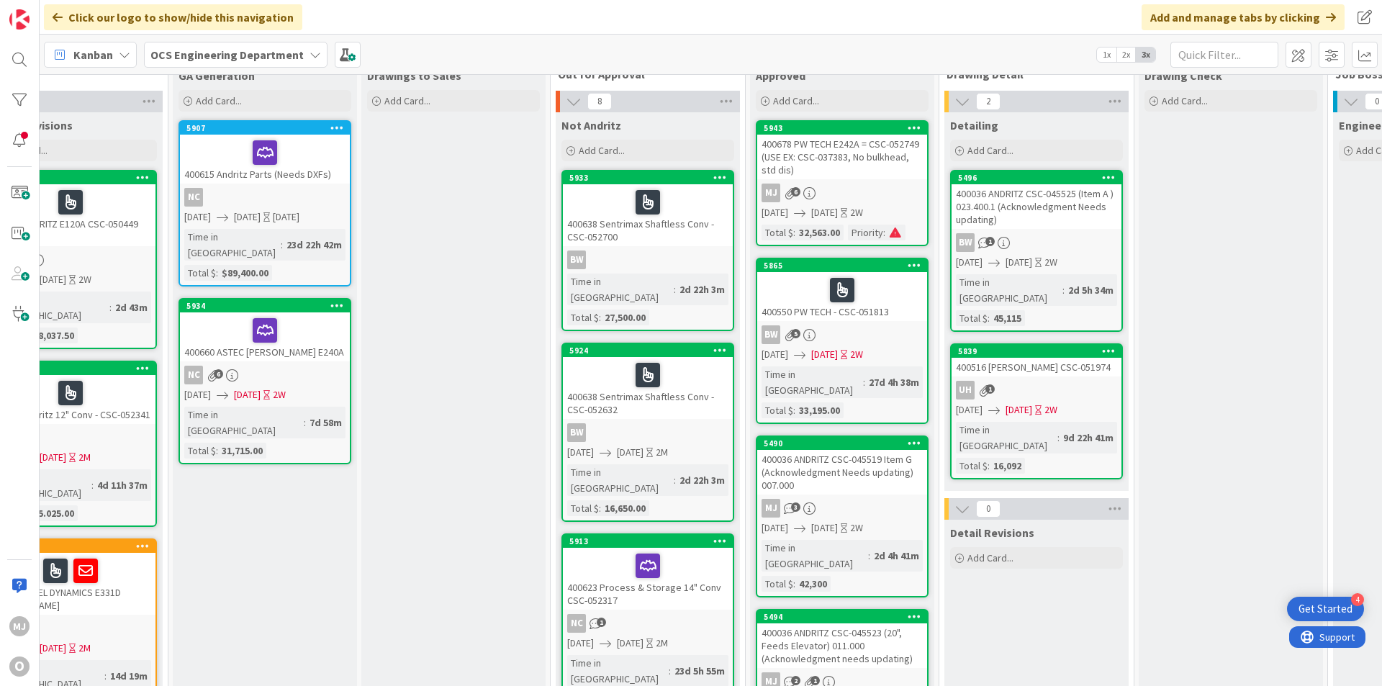 The width and height of the screenshot is (1382, 686). I want to click on span: 6, so click(218, 374).